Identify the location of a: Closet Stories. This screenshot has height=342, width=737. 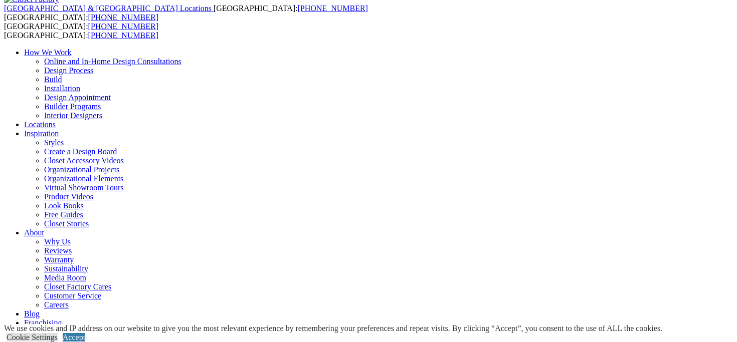
(66, 224).